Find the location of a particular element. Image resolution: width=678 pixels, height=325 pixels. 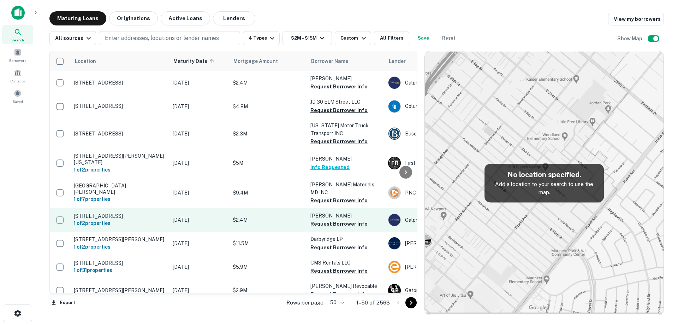

div: Custom is located at coordinates (354, 38).